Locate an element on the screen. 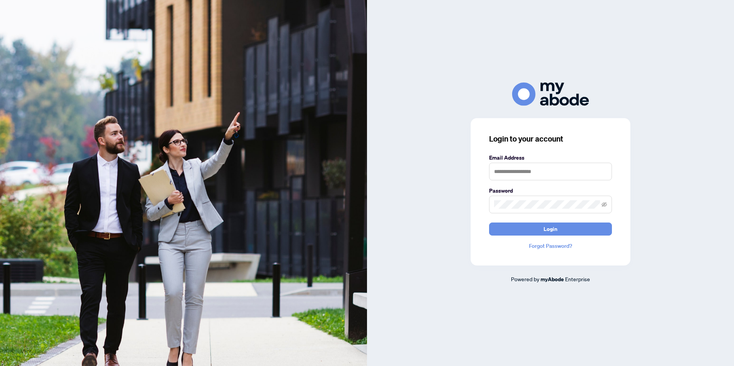  label: Email Address is located at coordinates (550, 158).